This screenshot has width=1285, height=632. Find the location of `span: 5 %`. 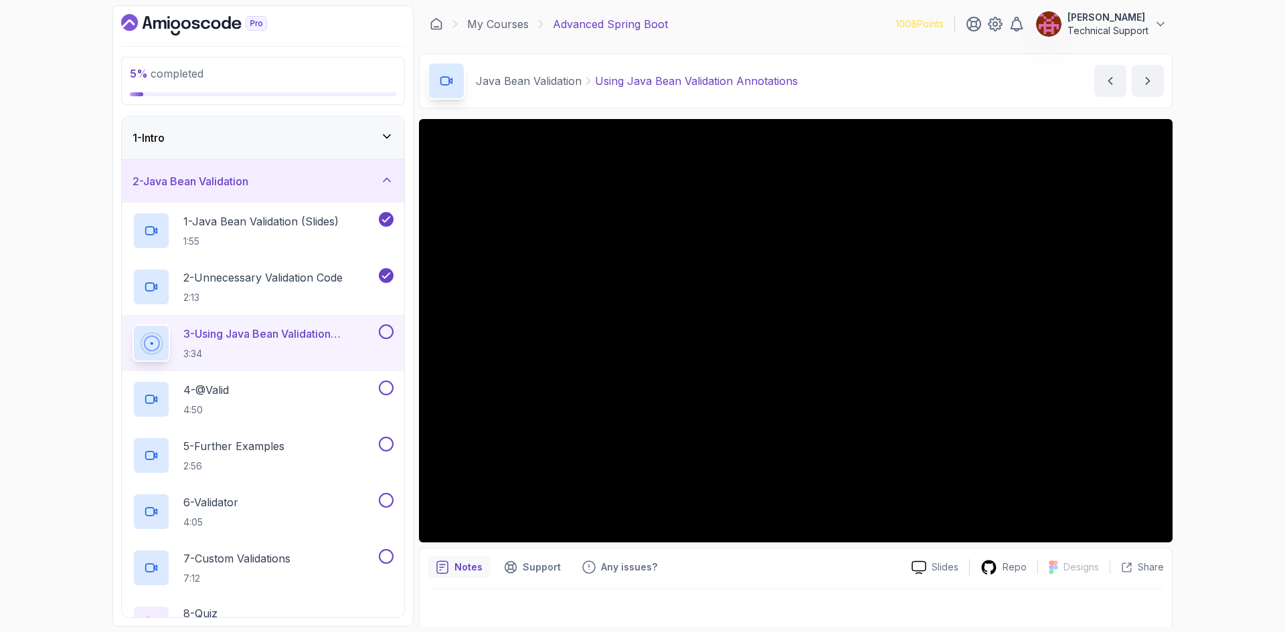

span: 5 % is located at coordinates (139, 74).